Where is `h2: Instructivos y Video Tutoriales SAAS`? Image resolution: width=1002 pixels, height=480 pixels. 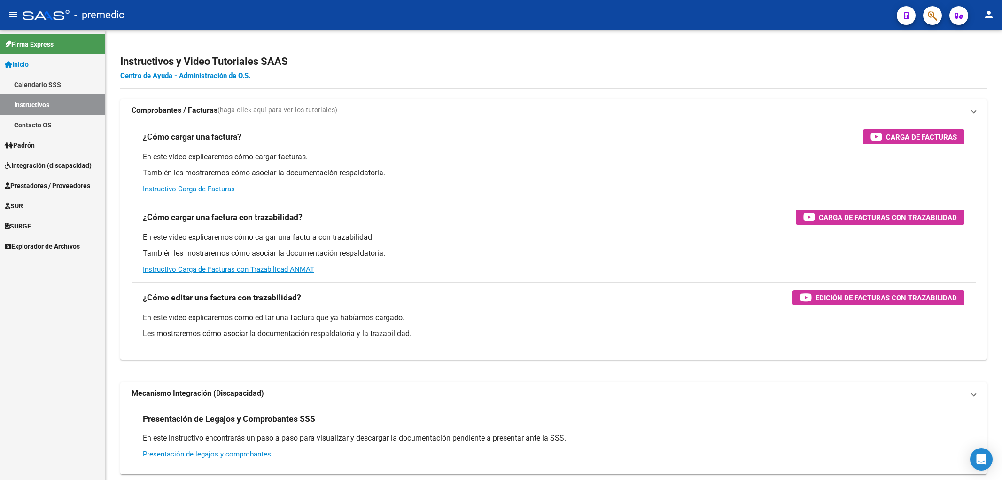
h2: Instructivos y Video Tutoriales SAAS is located at coordinates (554, 62).